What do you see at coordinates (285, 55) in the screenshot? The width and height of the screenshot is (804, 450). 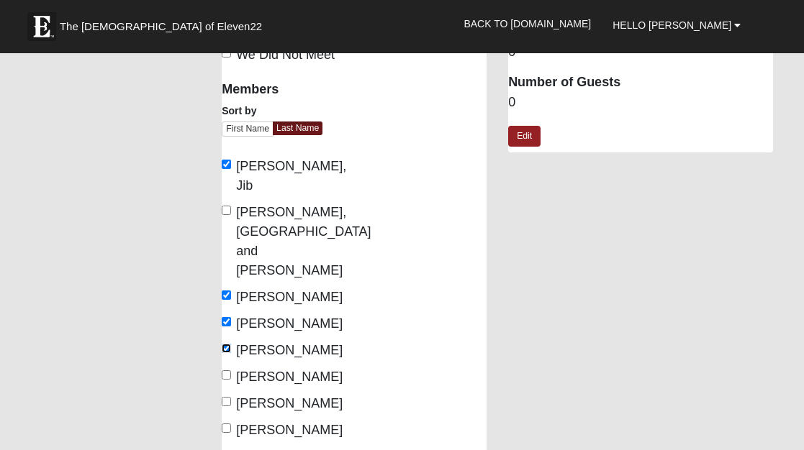 I see `span: We Did Not Meet` at bounding box center [285, 55].